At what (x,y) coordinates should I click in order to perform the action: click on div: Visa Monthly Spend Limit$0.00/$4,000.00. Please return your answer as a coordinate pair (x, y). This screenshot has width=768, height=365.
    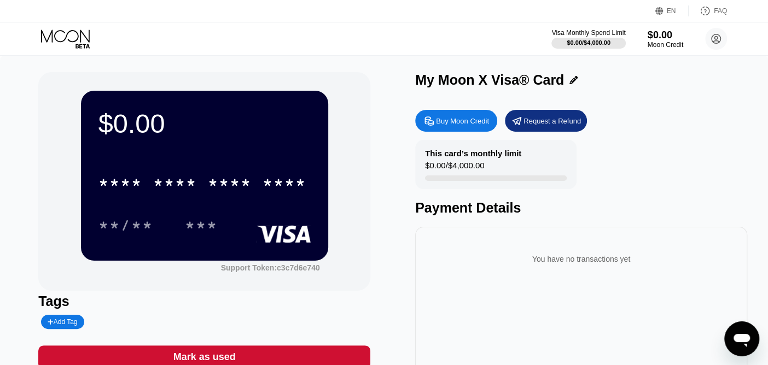
    Looking at the image, I should click on (588, 39).